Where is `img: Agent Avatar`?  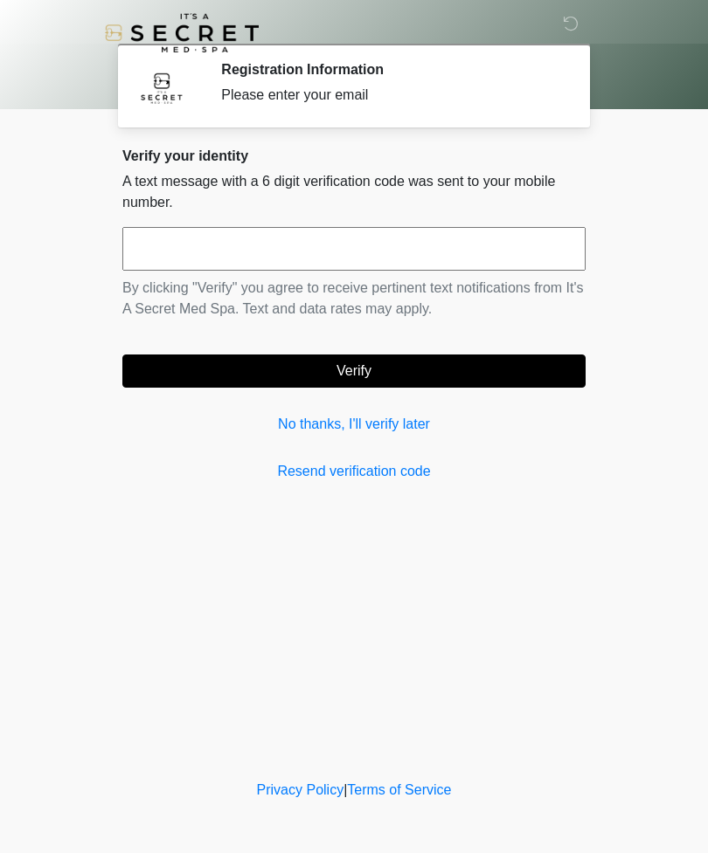
img: Agent Avatar is located at coordinates (162, 87).